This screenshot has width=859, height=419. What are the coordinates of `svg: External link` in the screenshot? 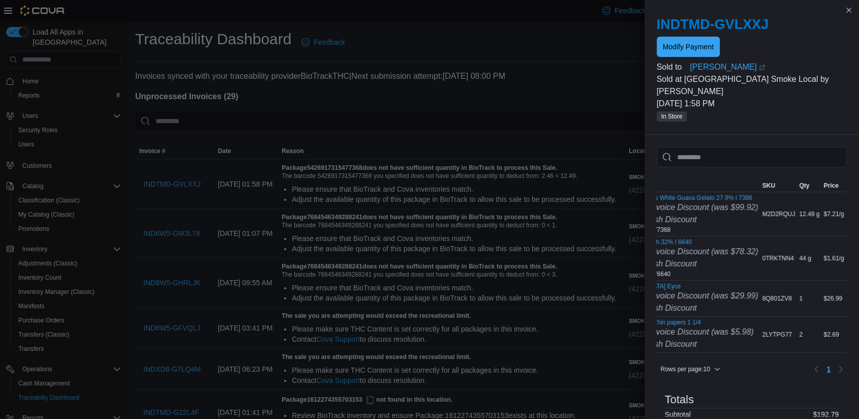 It's located at (762, 68).